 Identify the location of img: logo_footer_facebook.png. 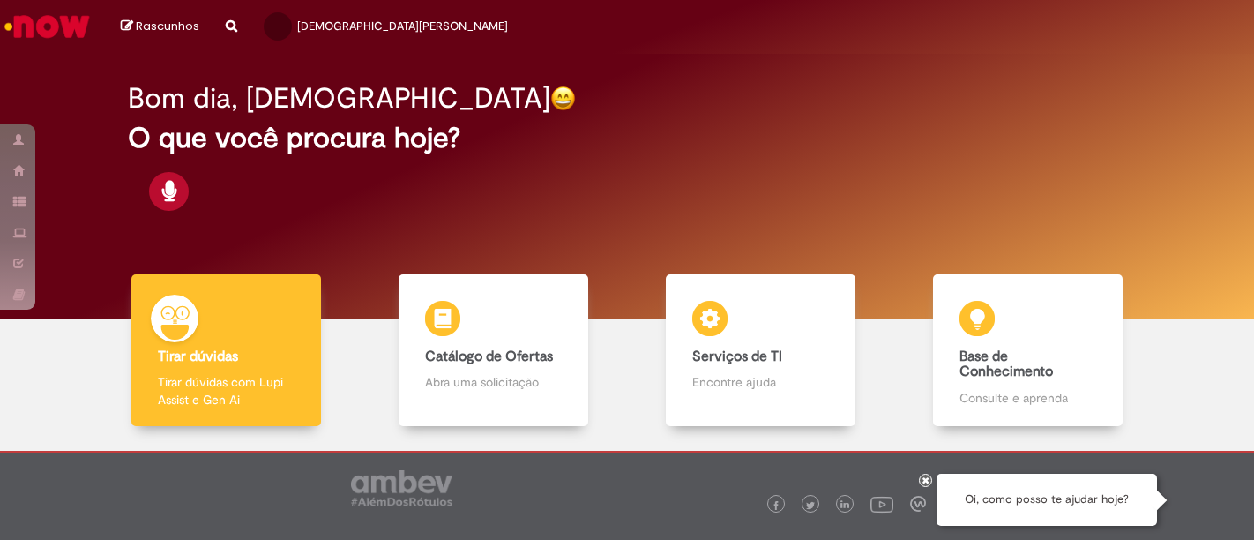
(776, 505).